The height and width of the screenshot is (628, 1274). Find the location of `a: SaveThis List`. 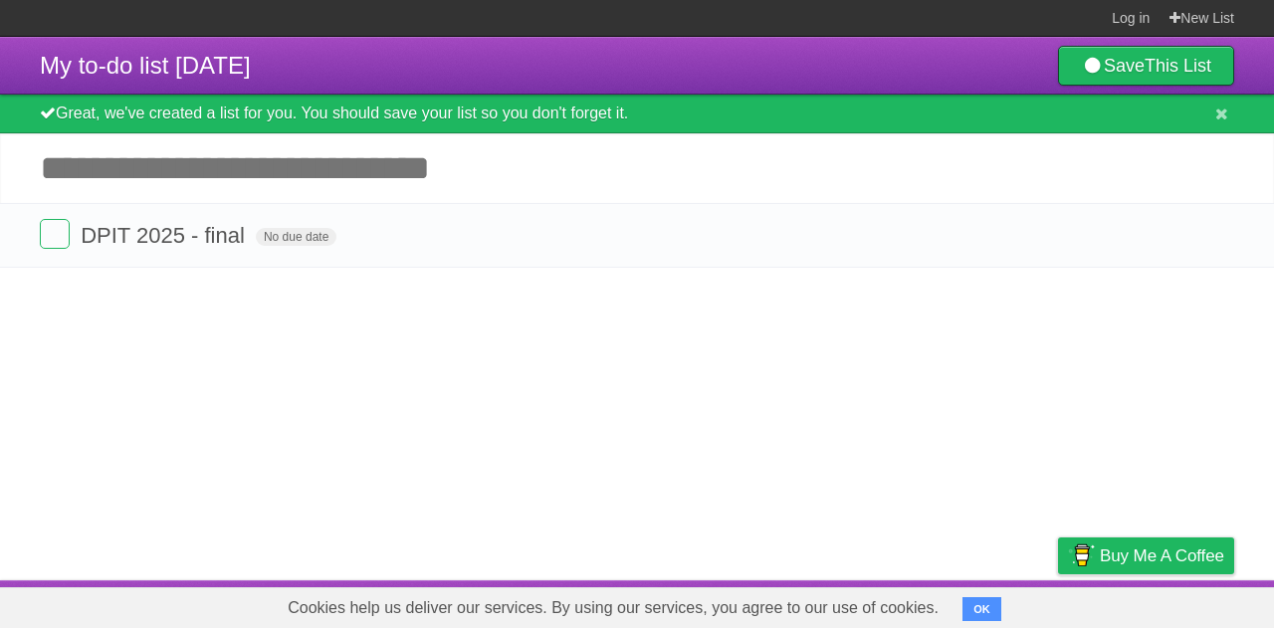

a: SaveThis List is located at coordinates (1145, 66).